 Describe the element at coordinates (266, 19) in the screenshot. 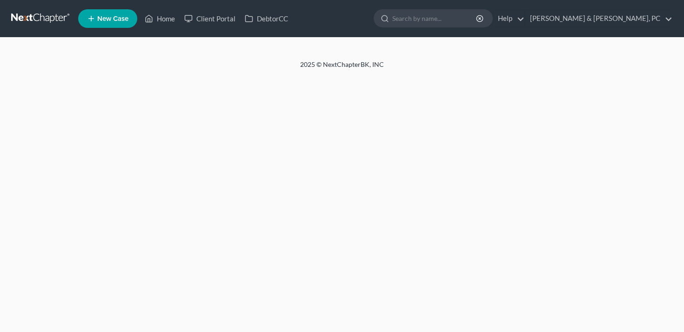

I see `a: DebtorCC` at that location.